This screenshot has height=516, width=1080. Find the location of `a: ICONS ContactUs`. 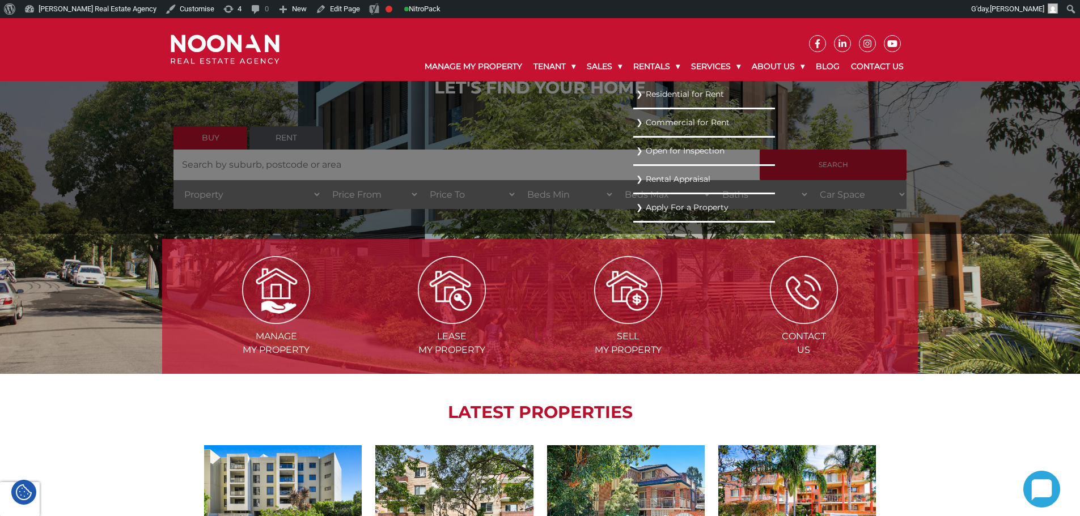

a: ICONS ContactUs is located at coordinates (804, 320).